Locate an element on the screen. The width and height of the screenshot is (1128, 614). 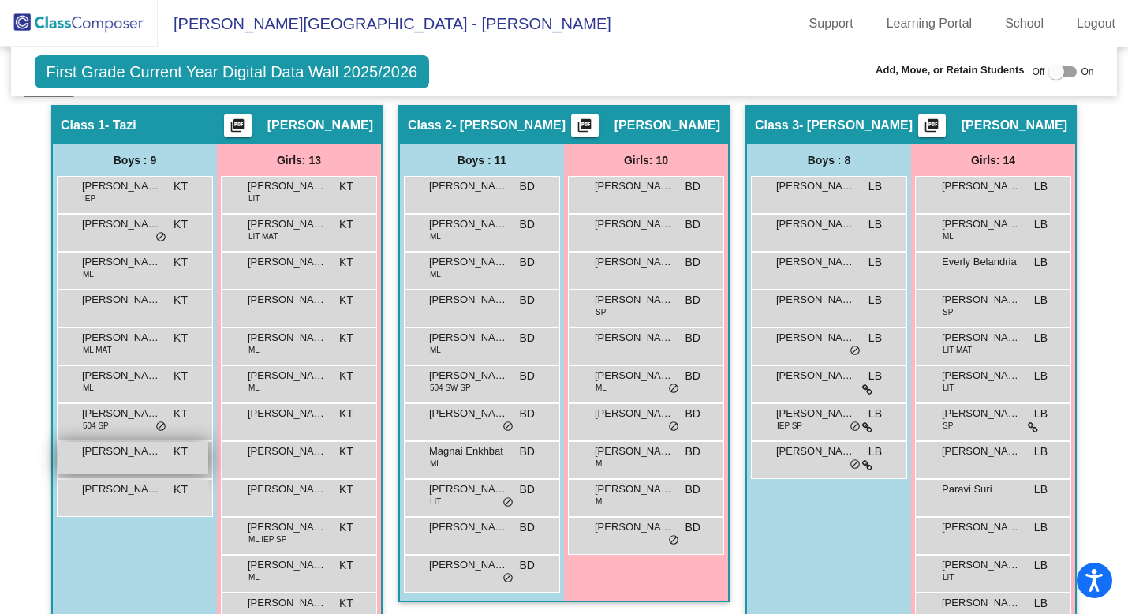
span: Class 2 is located at coordinates (430, 125).